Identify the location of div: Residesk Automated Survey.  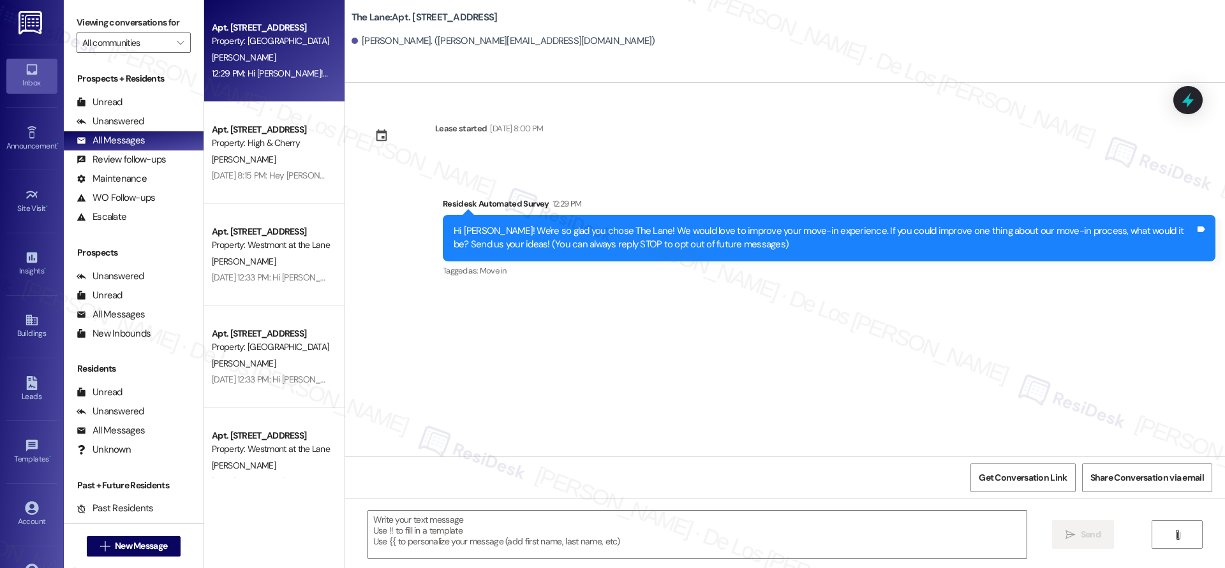
(828, 206).